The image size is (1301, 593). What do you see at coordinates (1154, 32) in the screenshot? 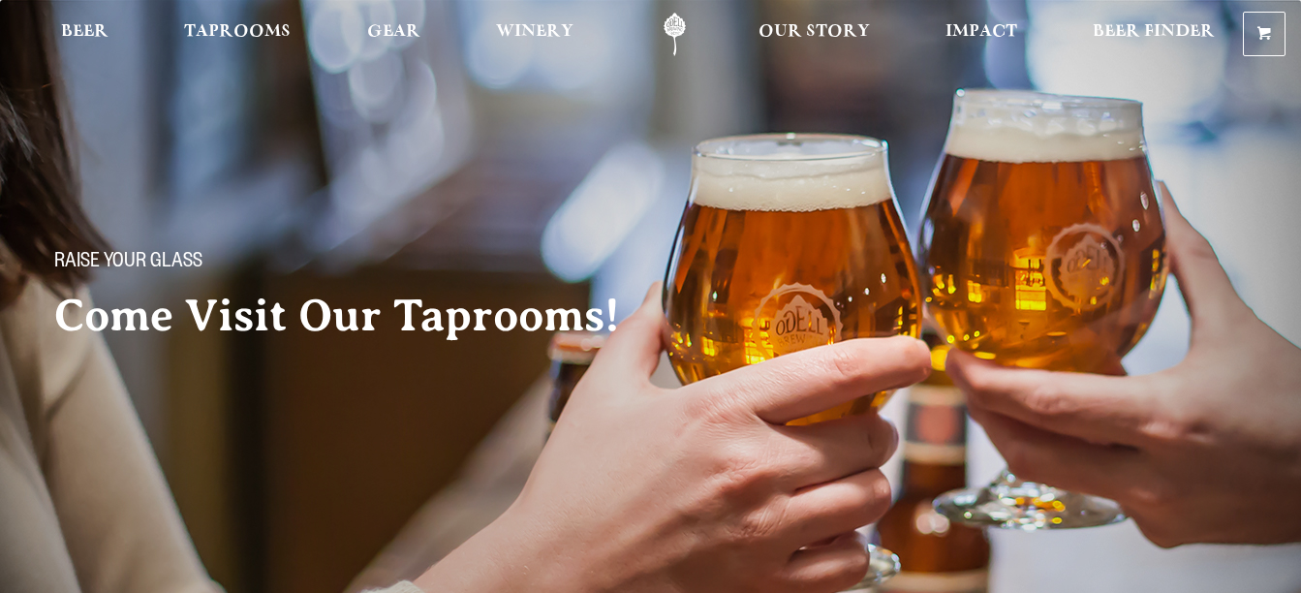
I see `span: Beer Finder` at bounding box center [1154, 32].